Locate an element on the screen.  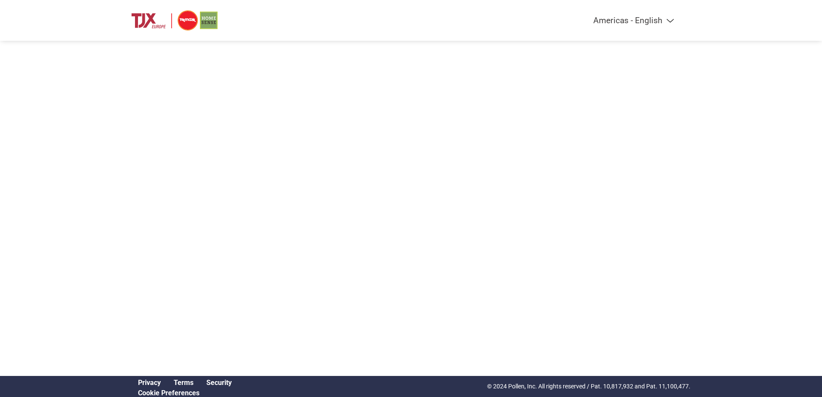
a: Privacy is located at coordinates (149, 383).